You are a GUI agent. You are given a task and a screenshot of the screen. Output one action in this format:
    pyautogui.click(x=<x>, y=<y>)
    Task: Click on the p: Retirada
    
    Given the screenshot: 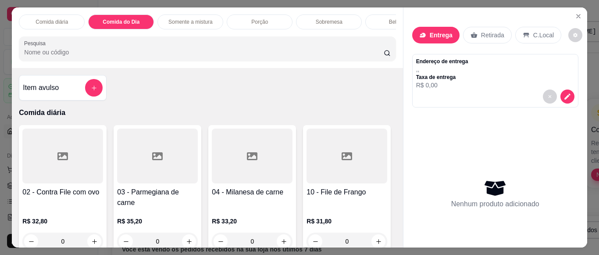 What is the action you would take?
    pyautogui.click(x=493, y=35)
    